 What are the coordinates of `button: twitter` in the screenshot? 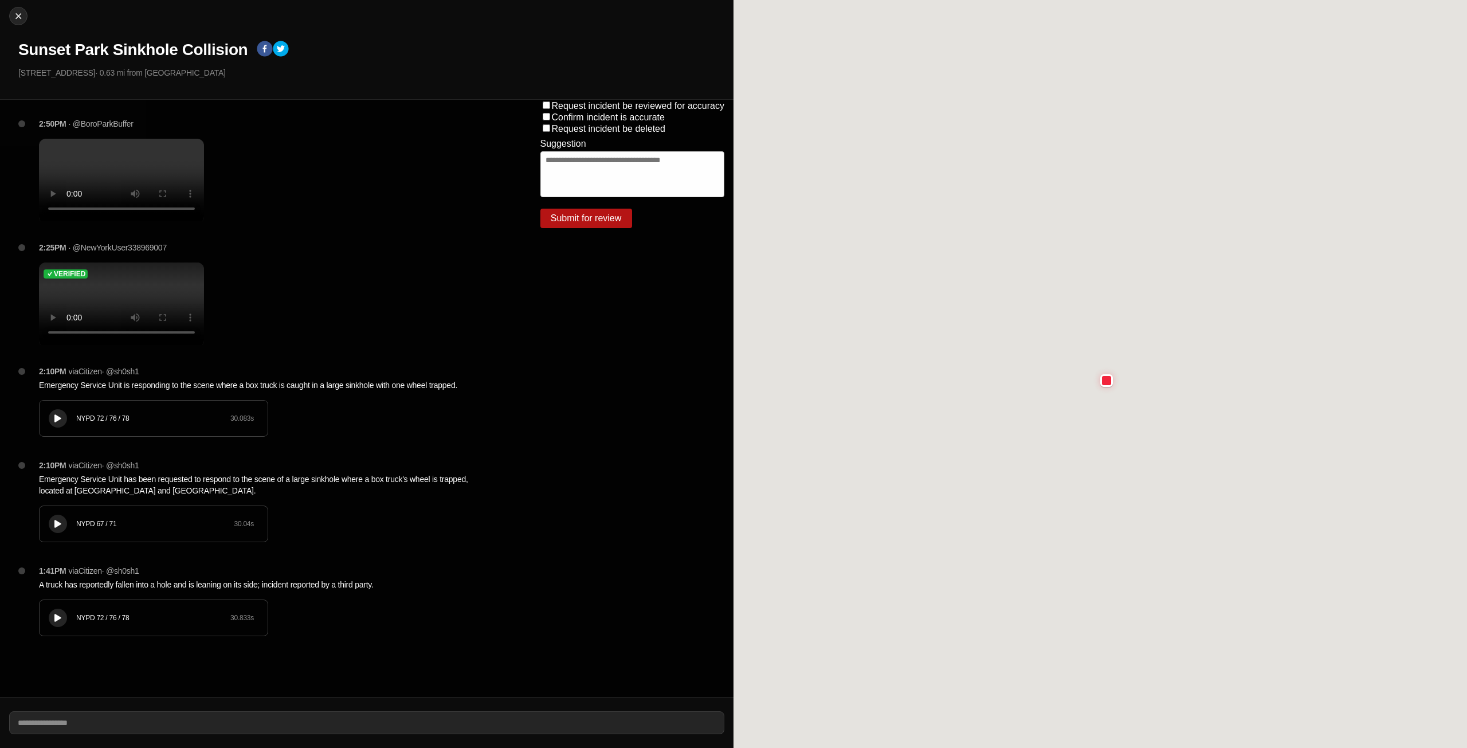 It's located at (281, 50).